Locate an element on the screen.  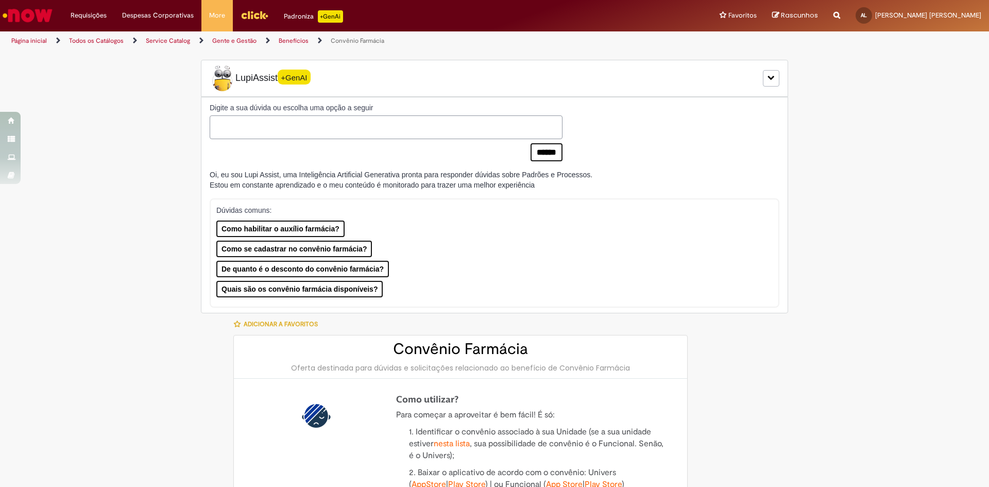
a: Todos os Catálogos is located at coordinates (96, 41).